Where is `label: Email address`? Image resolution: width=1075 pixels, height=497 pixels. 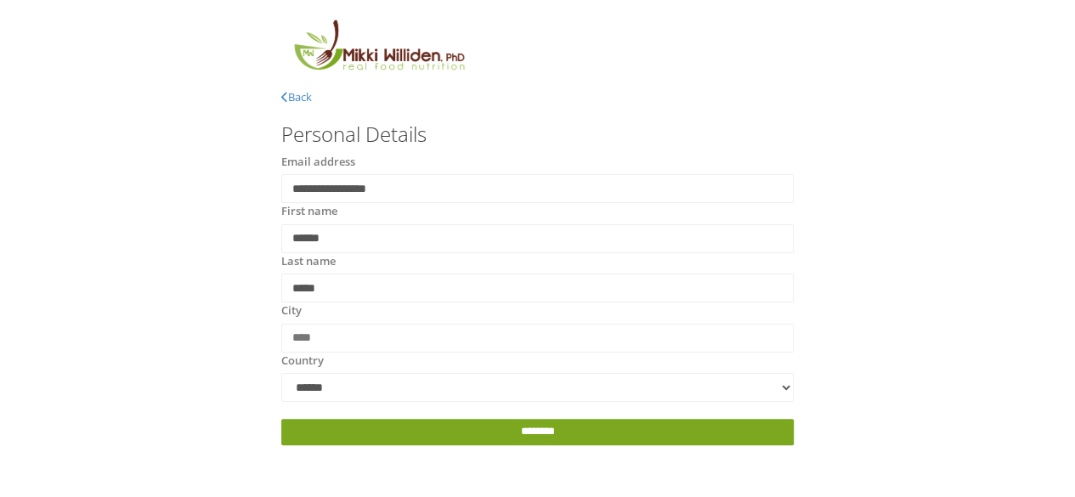
label: Email address is located at coordinates (318, 162).